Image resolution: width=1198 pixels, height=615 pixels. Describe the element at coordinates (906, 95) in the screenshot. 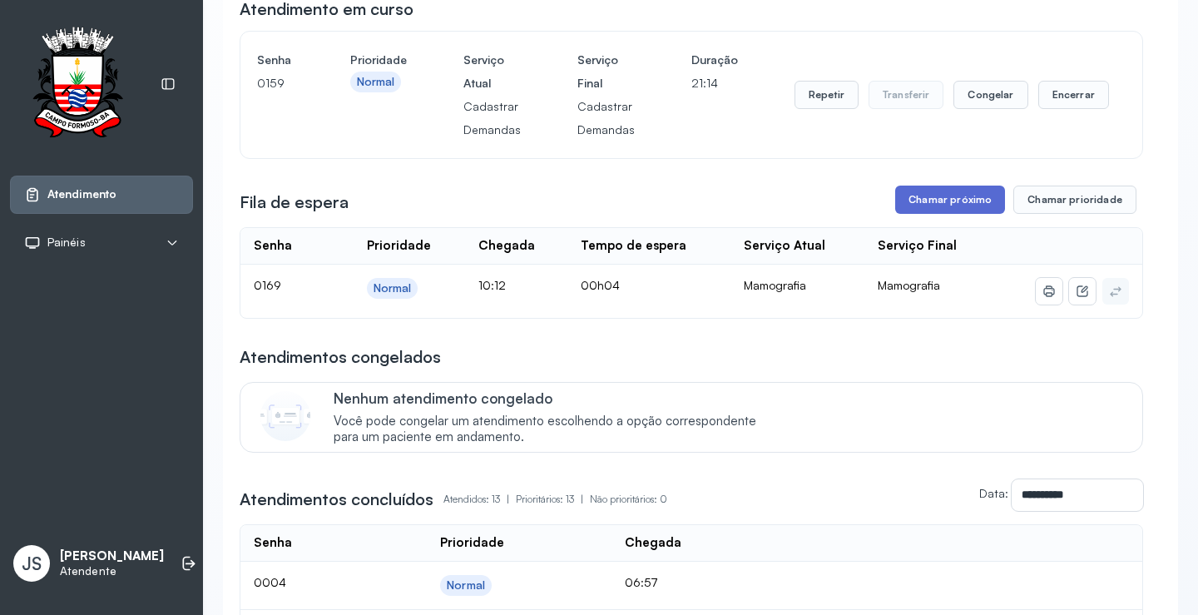

I see `button: Transferir` at that location.